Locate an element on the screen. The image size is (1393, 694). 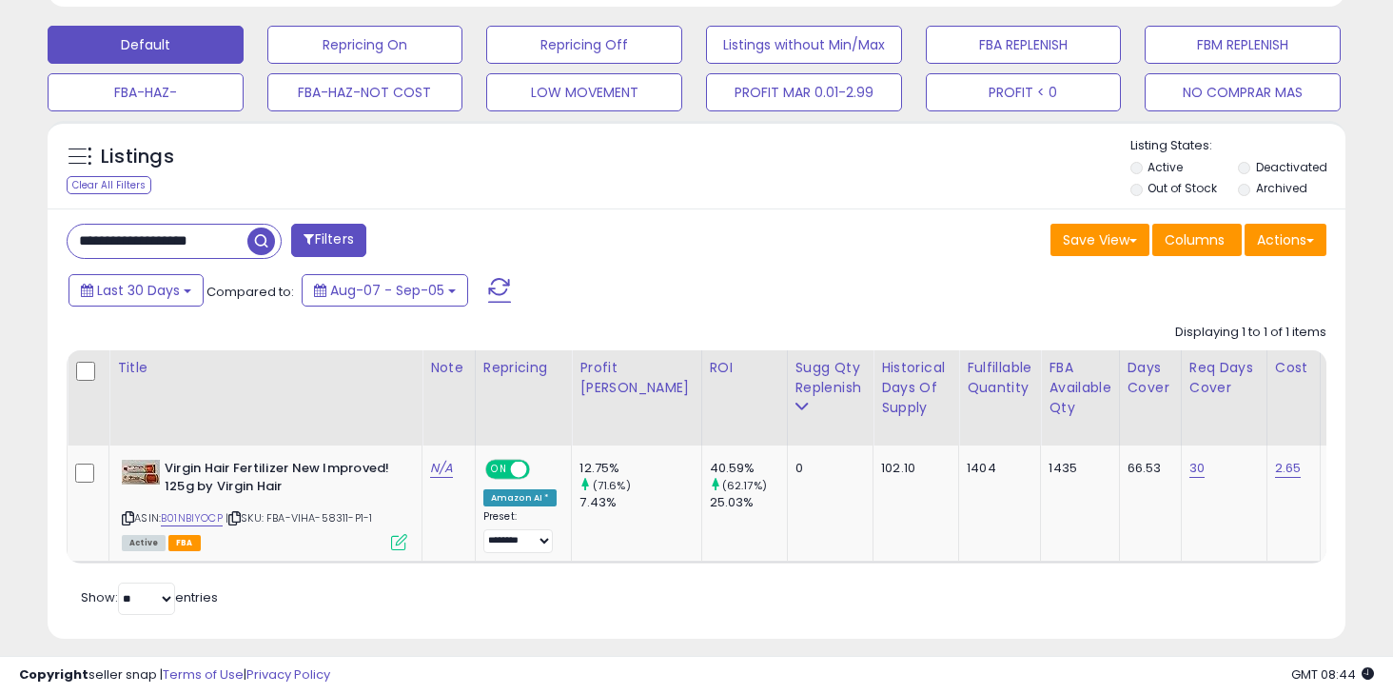
div: Amazon AI * is located at coordinates (521, 498).